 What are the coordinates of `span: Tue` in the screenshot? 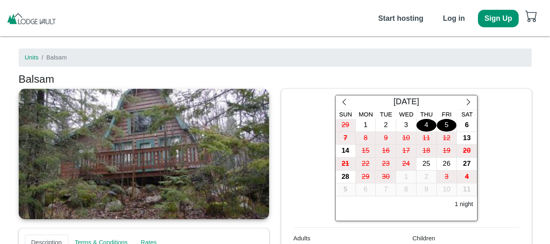 It's located at (386, 114).